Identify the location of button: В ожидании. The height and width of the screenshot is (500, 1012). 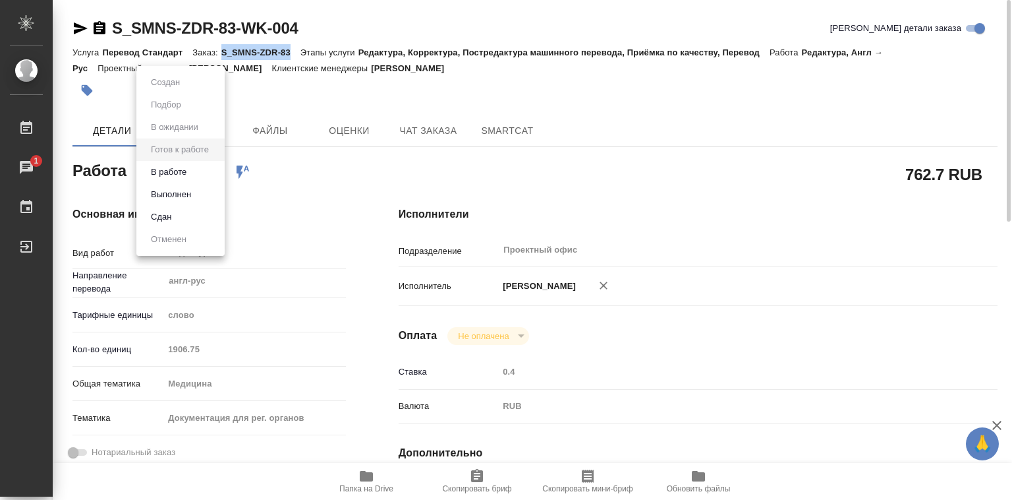
(175, 127).